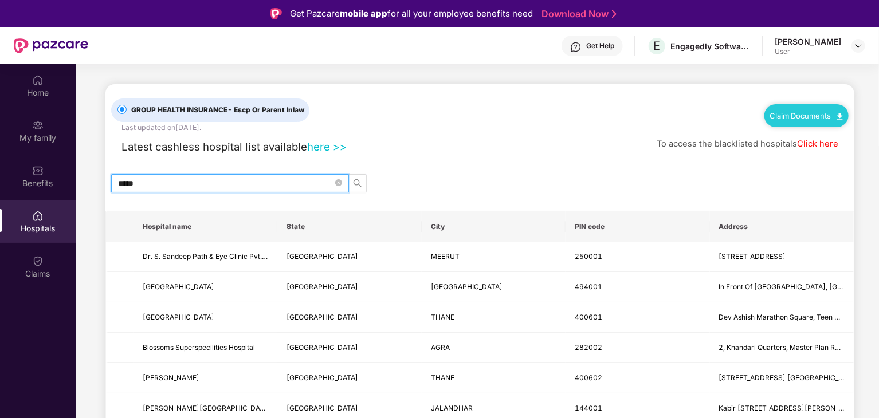 The height and width of the screenshot is (418, 879). What do you see at coordinates (818, 144) in the screenshot?
I see `a: Click here` at bounding box center [818, 144].